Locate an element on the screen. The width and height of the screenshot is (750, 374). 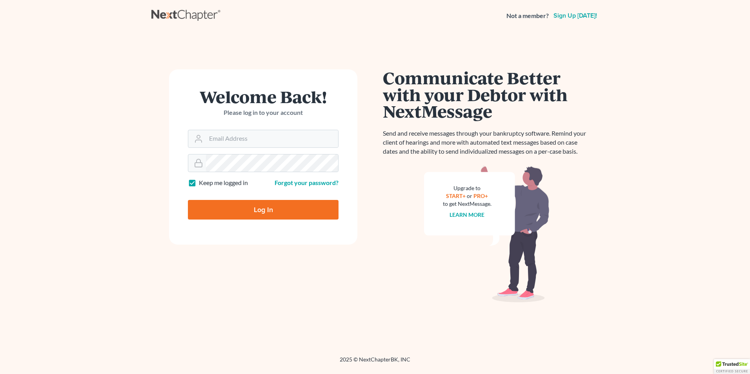
a: Forgot your password? is located at coordinates (306, 182).